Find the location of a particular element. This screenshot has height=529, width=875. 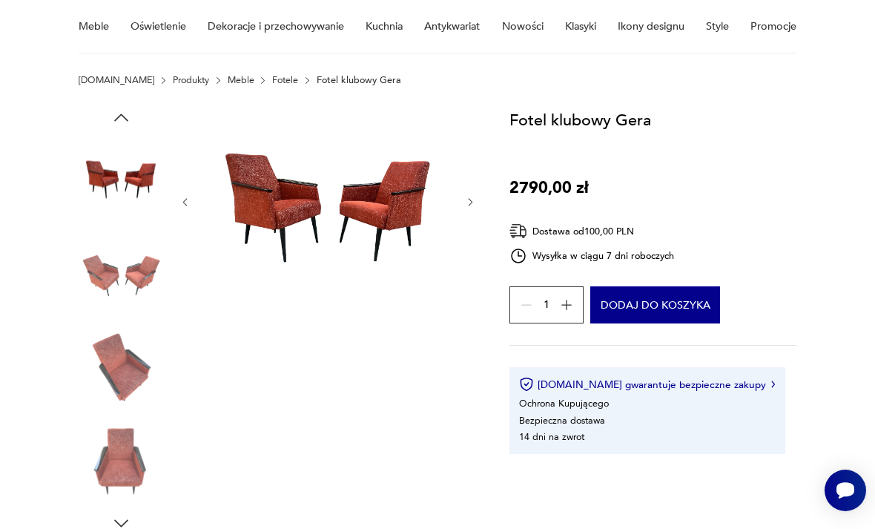

li: Bezpieczna dostawa is located at coordinates (562, 420).